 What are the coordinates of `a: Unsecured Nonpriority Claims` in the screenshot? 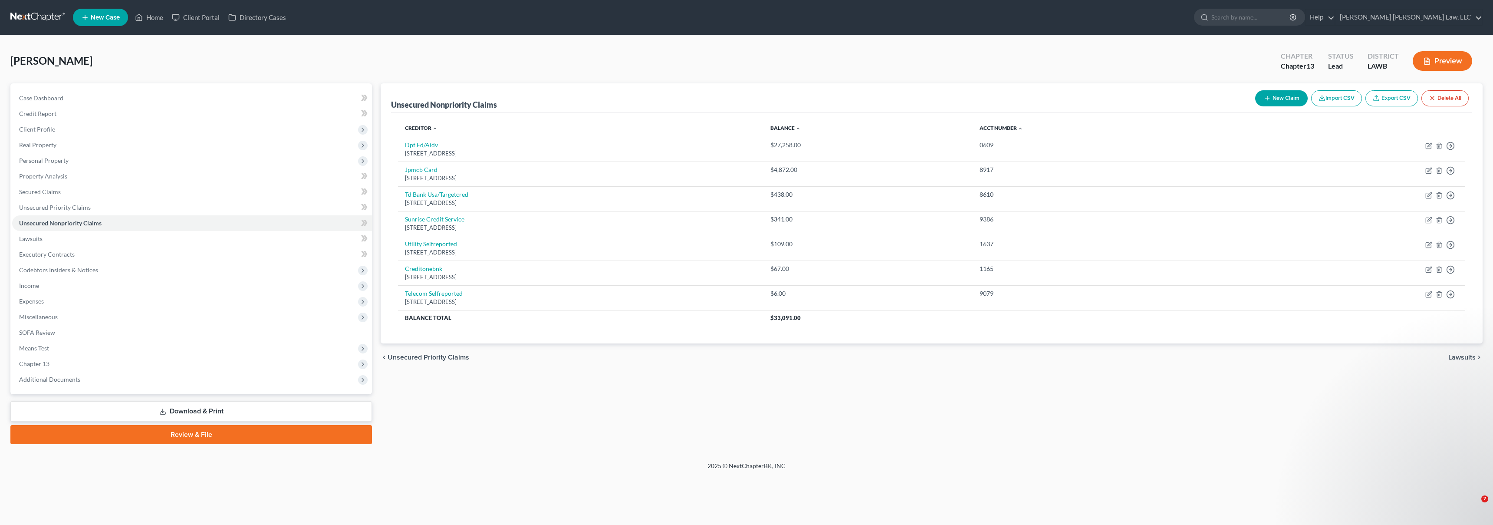 It's located at (192, 223).